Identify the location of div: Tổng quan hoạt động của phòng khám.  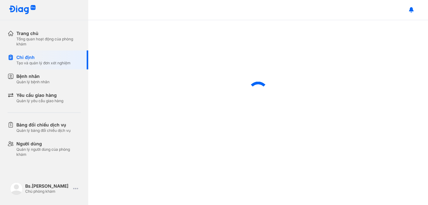
(49, 42).